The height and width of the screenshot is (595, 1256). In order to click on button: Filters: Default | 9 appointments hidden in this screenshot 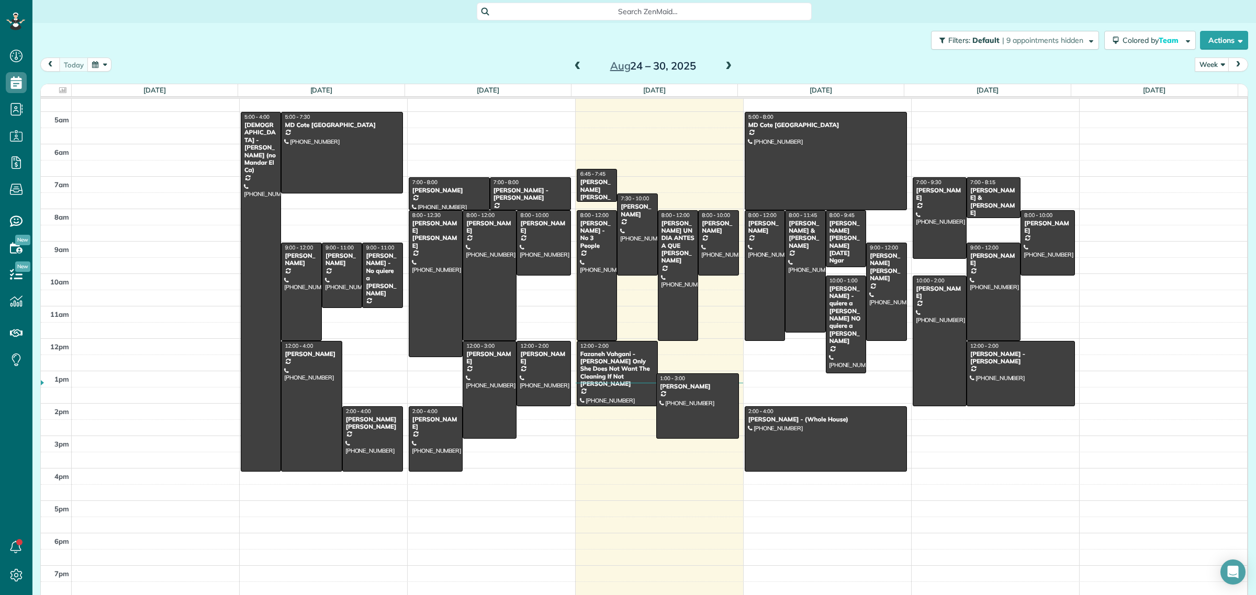, I will do `click(1014, 40)`.